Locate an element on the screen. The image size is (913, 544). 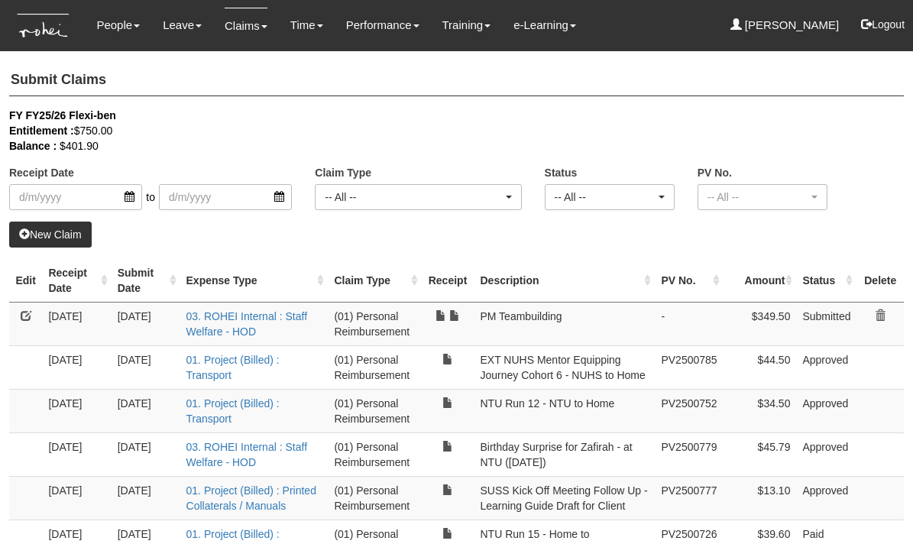
label: PV No. is located at coordinates (714, 173).